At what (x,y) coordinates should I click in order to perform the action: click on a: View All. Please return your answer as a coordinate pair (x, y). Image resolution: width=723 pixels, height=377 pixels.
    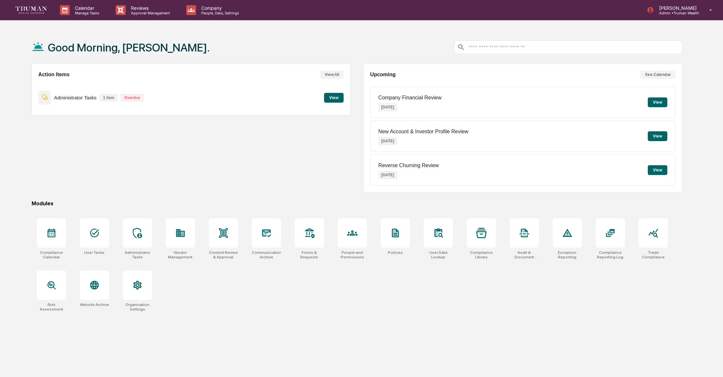
    Looking at the image, I should click on (332, 75).